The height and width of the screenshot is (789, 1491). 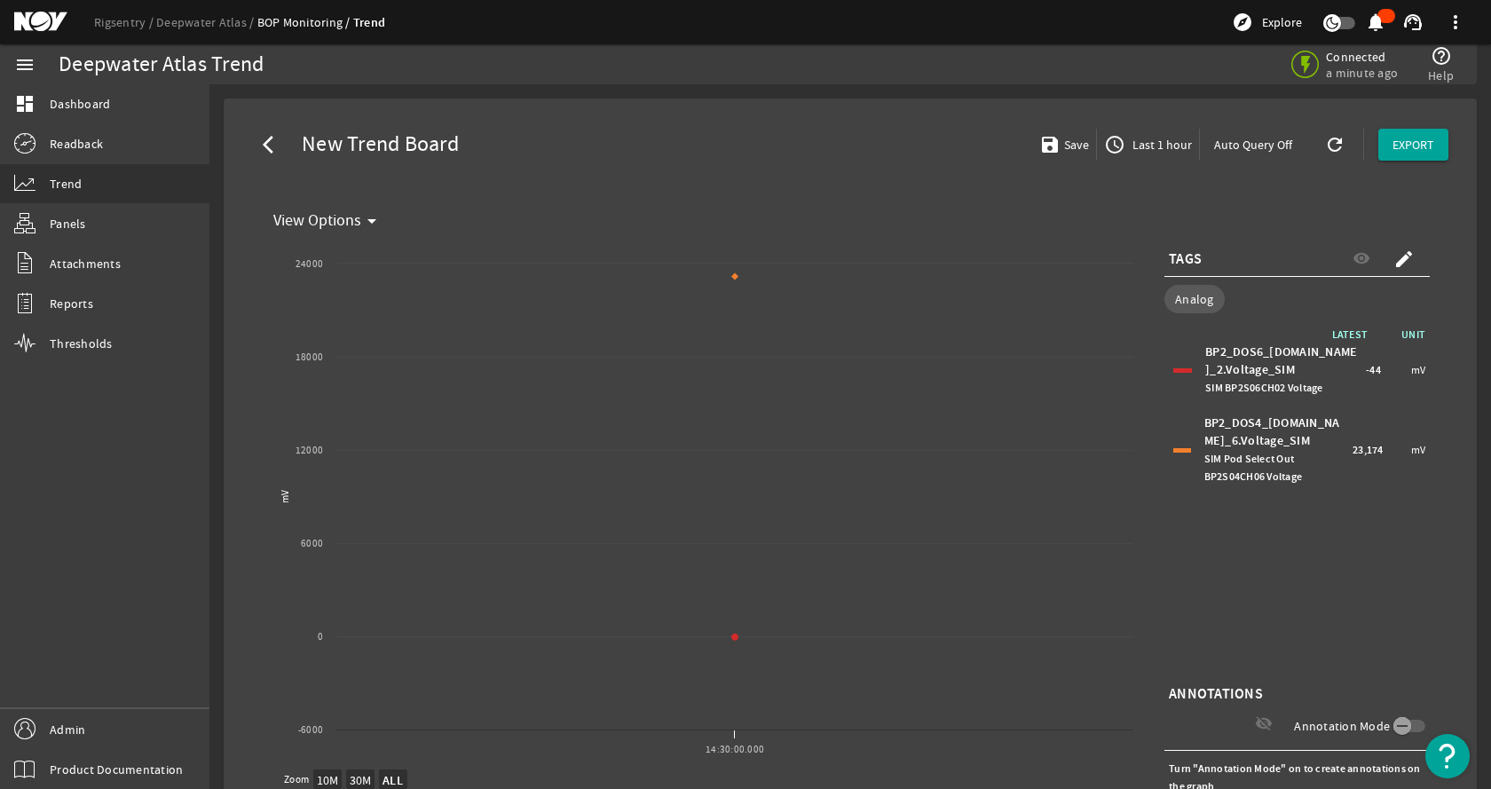 What do you see at coordinates (1253, 145) in the screenshot?
I see `span: Auto Query Off` at bounding box center [1253, 145].